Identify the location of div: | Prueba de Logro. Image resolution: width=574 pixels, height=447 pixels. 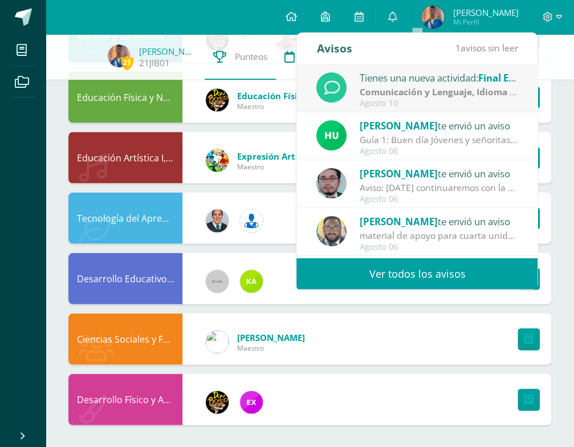
(439, 92).